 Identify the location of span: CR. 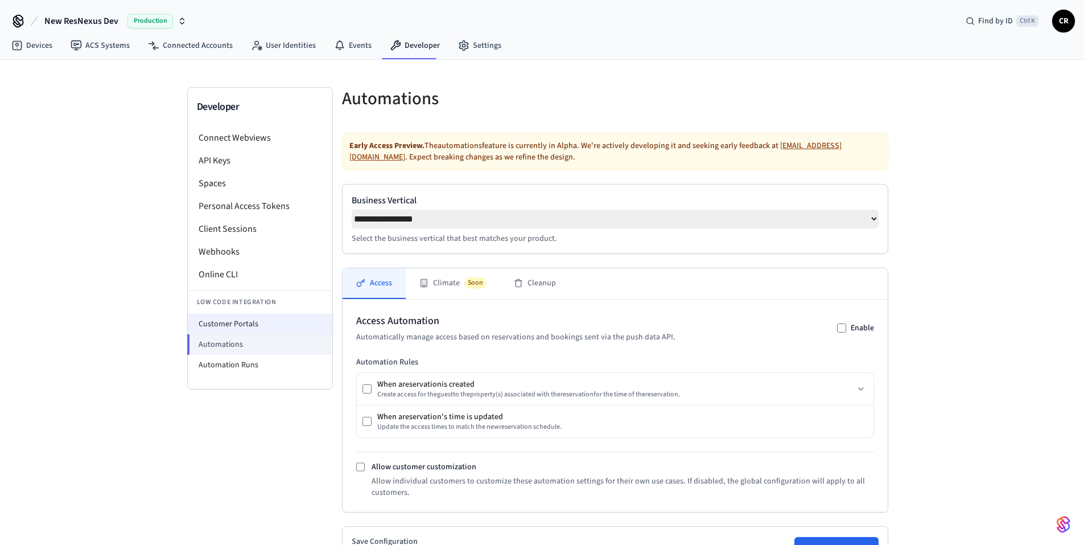
(1064, 21).